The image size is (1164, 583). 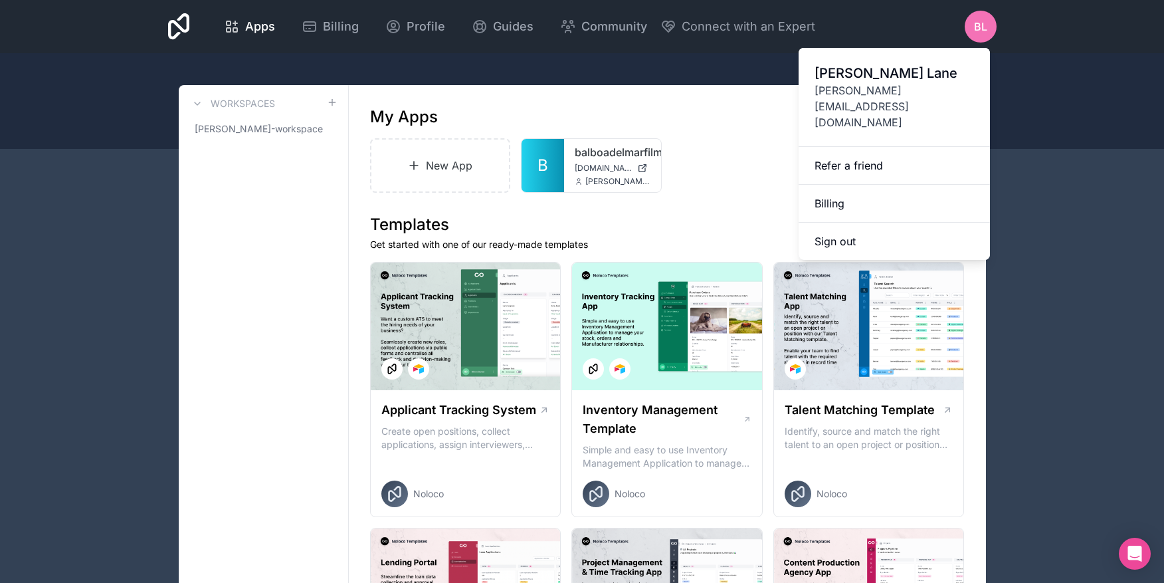 I want to click on a: B, so click(x=543, y=165).